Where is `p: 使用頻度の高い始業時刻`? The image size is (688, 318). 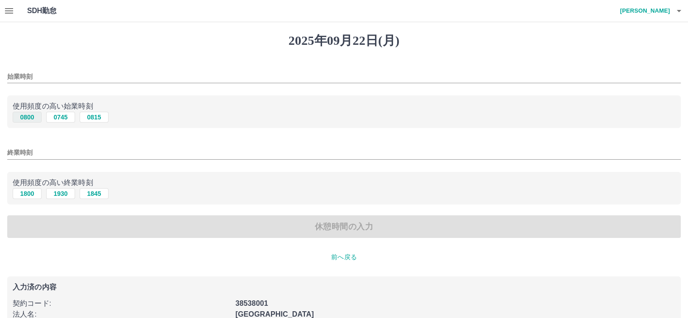
p: 使用頻度の高い始業時刻 is located at coordinates (344, 106).